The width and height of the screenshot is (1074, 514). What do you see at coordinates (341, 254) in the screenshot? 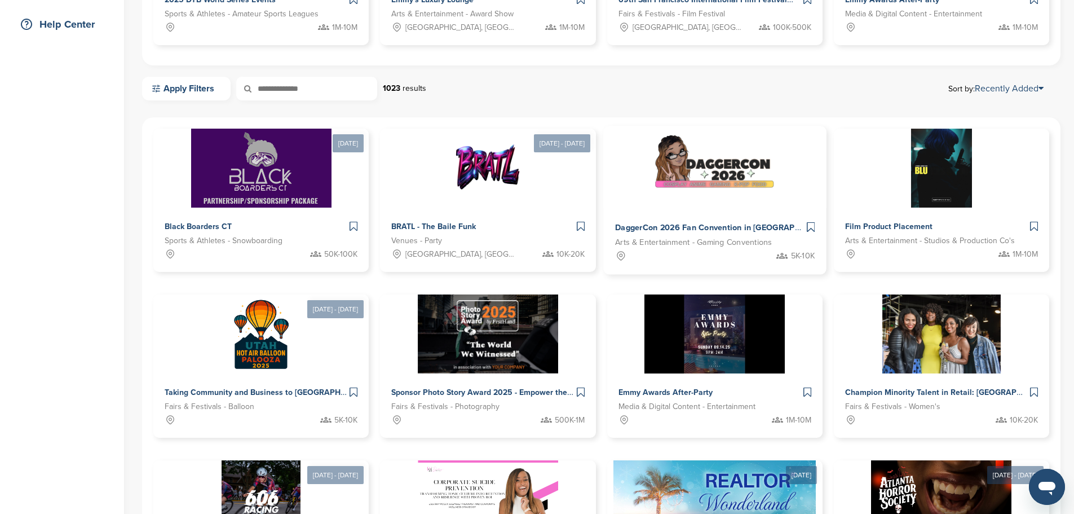
I see `span: 50K-100K` at bounding box center [341, 254].